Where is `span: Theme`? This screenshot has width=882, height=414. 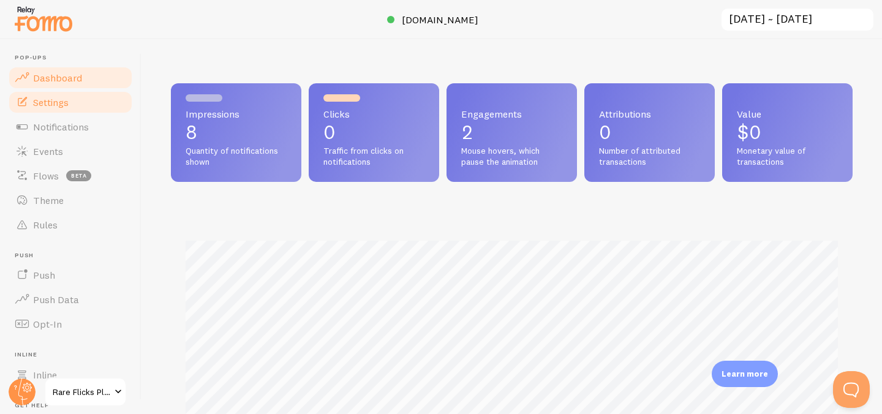
span: Theme is located at coordinates (48, 200).